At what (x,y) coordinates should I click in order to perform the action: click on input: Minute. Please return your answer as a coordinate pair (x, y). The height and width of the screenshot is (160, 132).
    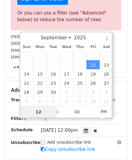
    Looking at the image, I should click on (77, 112).